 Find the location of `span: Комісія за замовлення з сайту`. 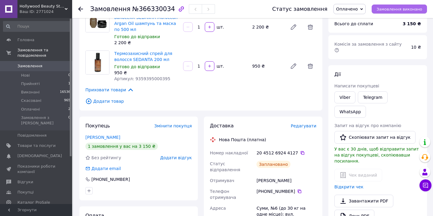

span: Комісія за замовлення з сайту is located at coordinates (369, 47).